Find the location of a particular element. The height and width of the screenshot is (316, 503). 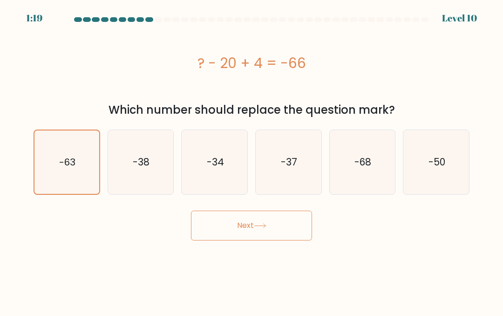

text: -37 is located at coordinates (289, 162).